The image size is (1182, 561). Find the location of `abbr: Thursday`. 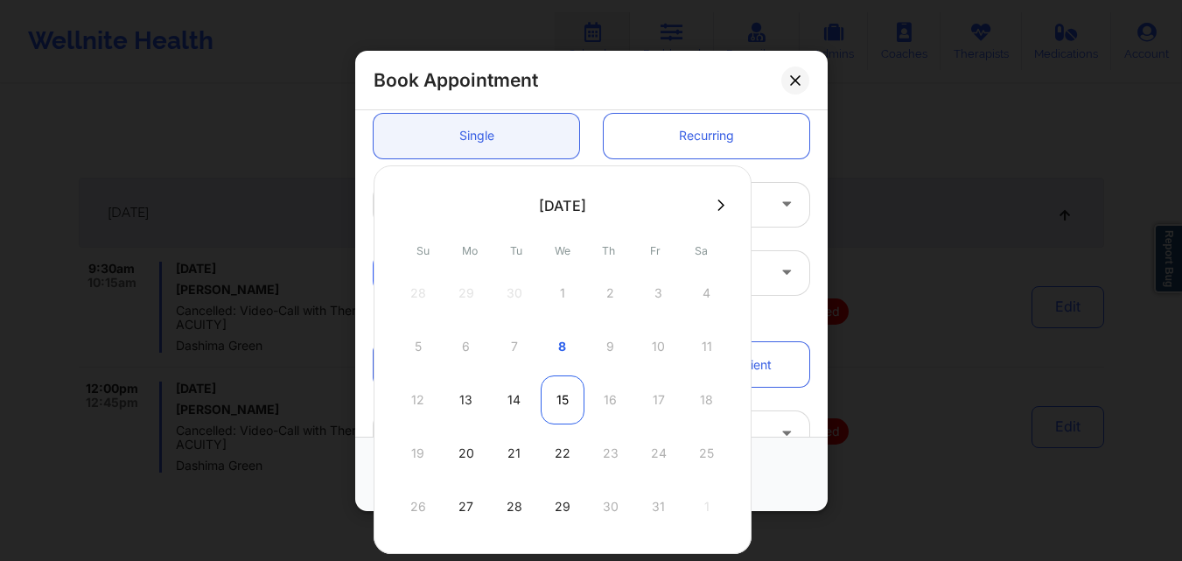

abbr: Thursday is located at coordinates (608, 250).